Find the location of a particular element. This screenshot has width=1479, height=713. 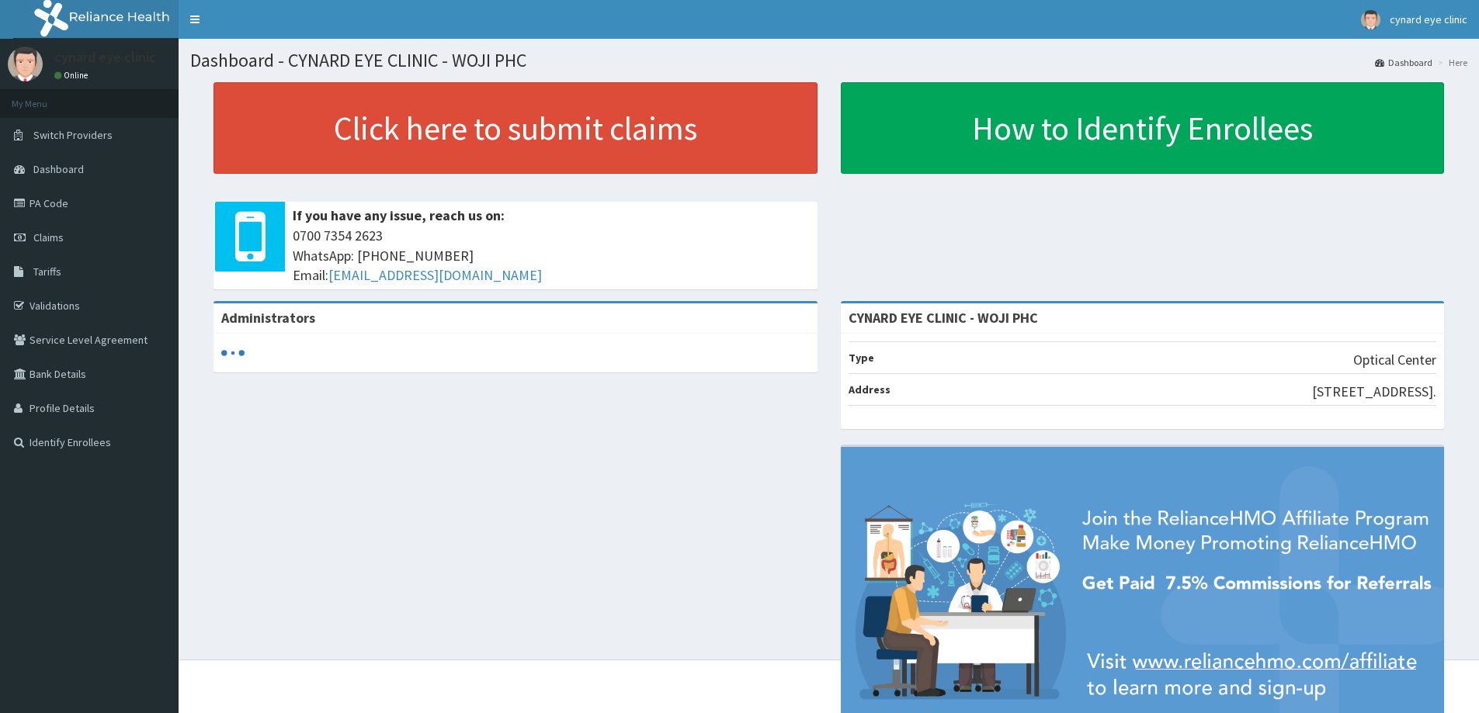

b: Type is located at coordinates (861, 358).